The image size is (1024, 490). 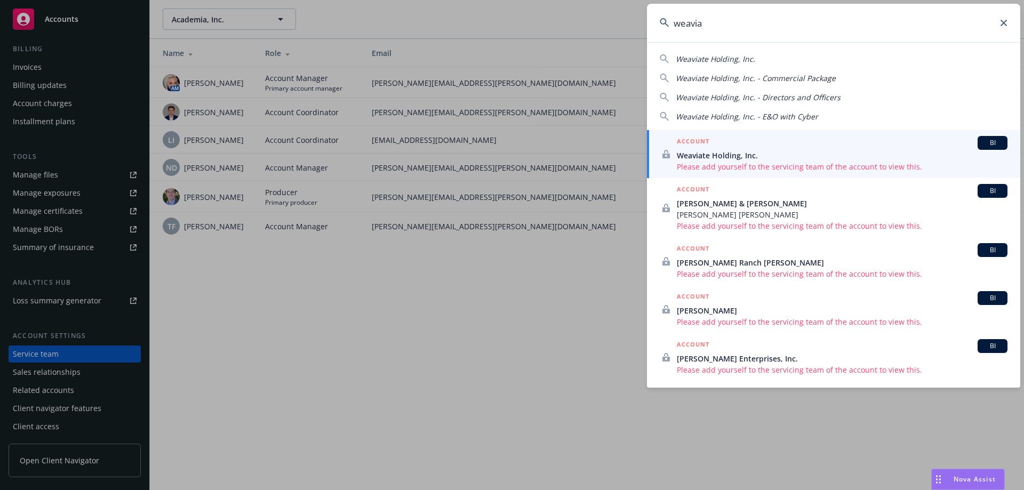 What do you see at coordinates (938, 479) in the screenshot?
I see `div: Drag to move` at bounding box center [938, 479].